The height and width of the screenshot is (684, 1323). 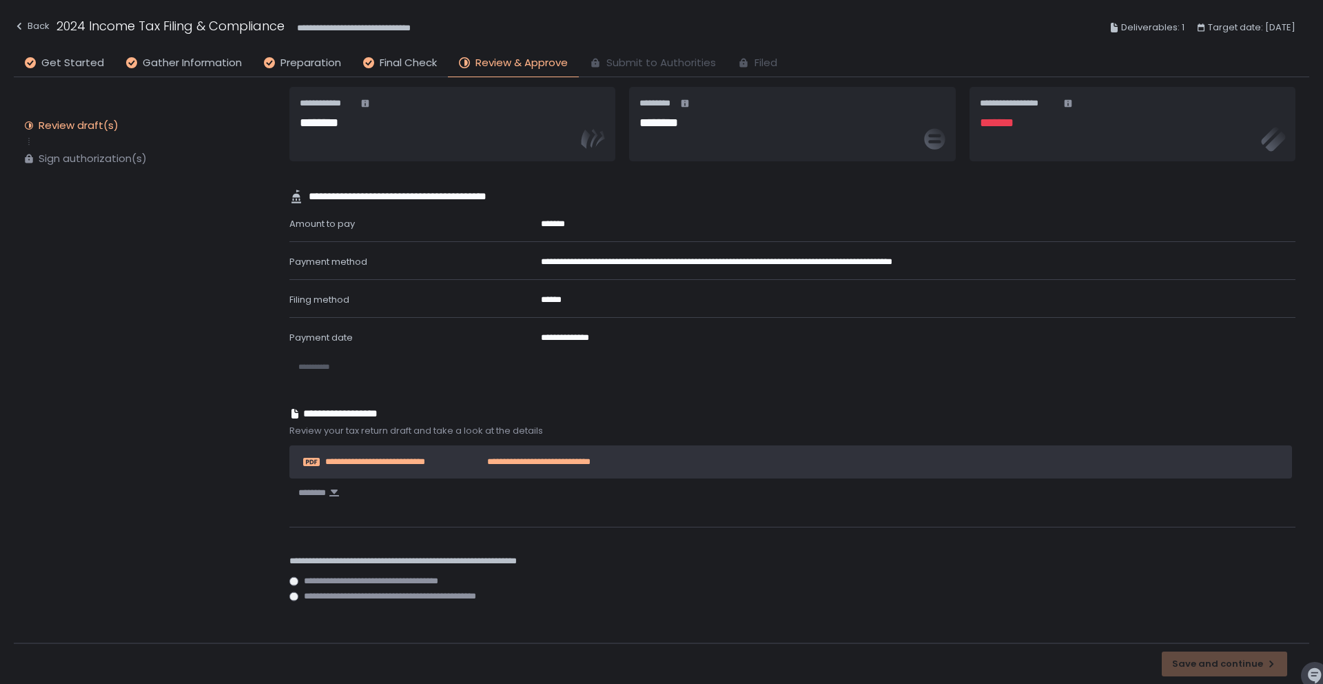 I want to click on span: Filed, so click(x=765, y=63).